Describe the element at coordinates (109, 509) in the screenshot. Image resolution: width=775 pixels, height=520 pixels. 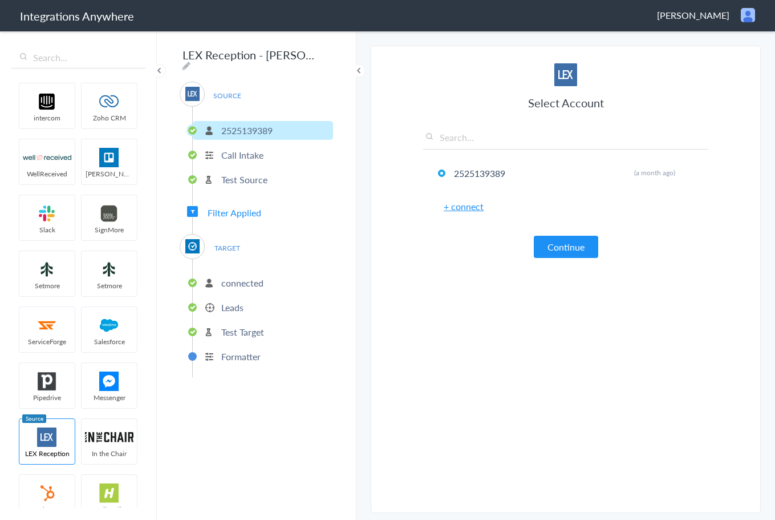
I see `span: HelloSells` at that location.